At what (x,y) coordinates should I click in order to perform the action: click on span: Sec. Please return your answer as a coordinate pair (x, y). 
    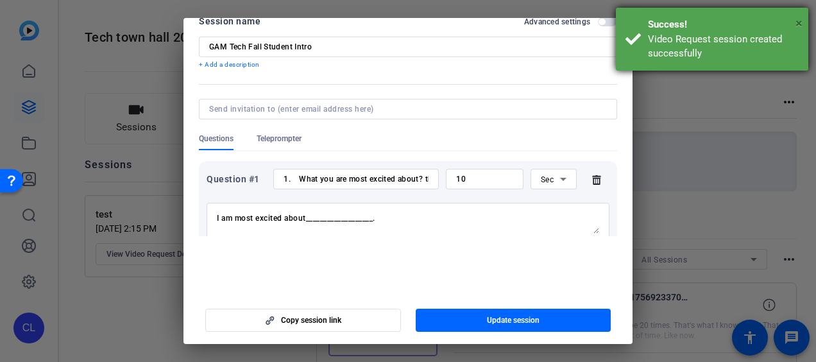
    Looking at the image, I should click on (547, 180).